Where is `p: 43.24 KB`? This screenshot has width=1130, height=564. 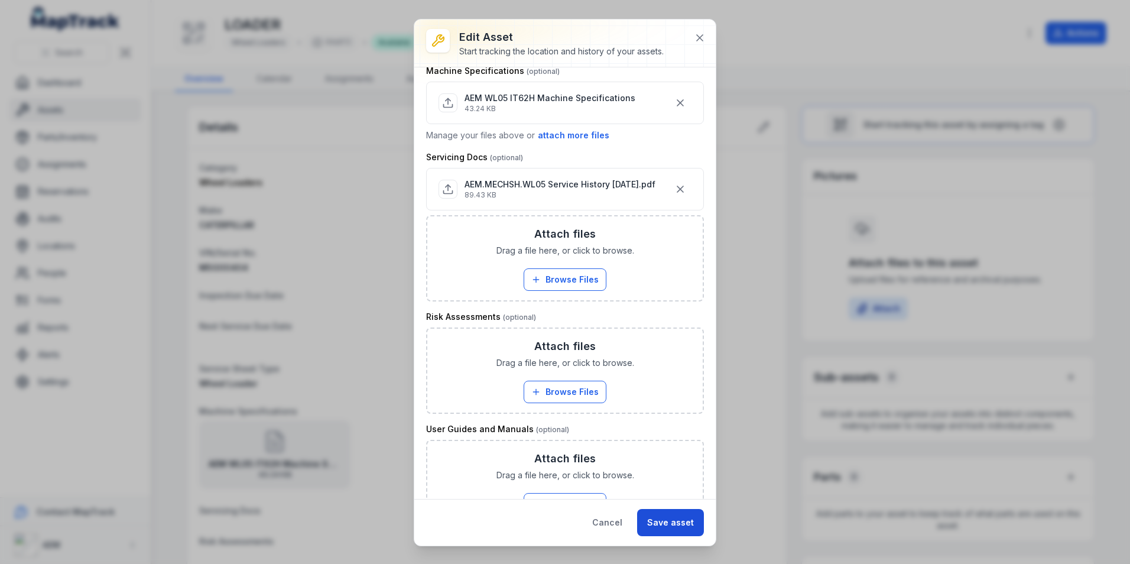 p: 43.24 KB is located at coordinates (550, 109).